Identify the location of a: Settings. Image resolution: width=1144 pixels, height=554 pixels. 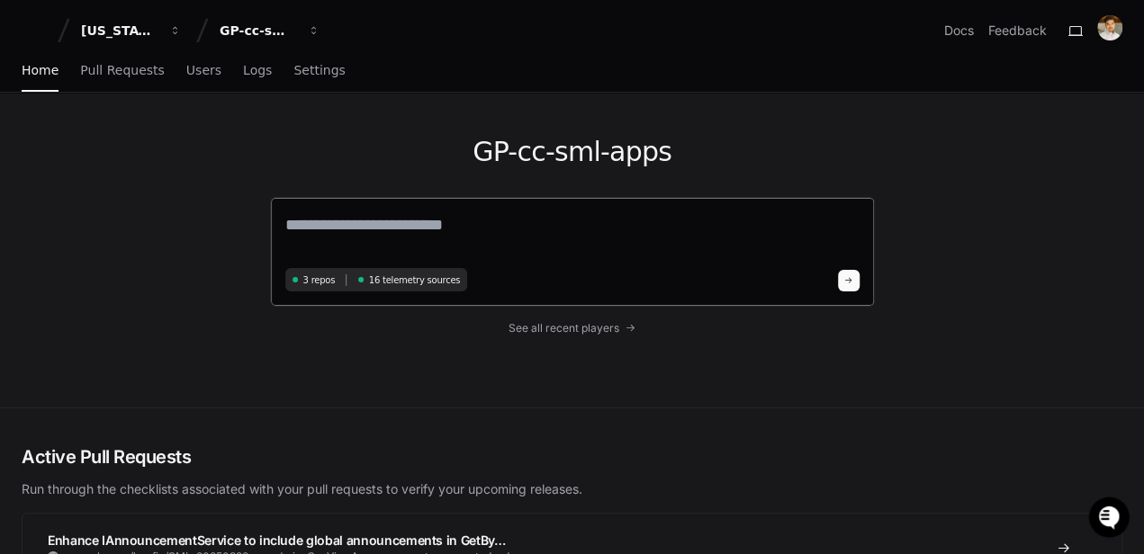
(319, 71).